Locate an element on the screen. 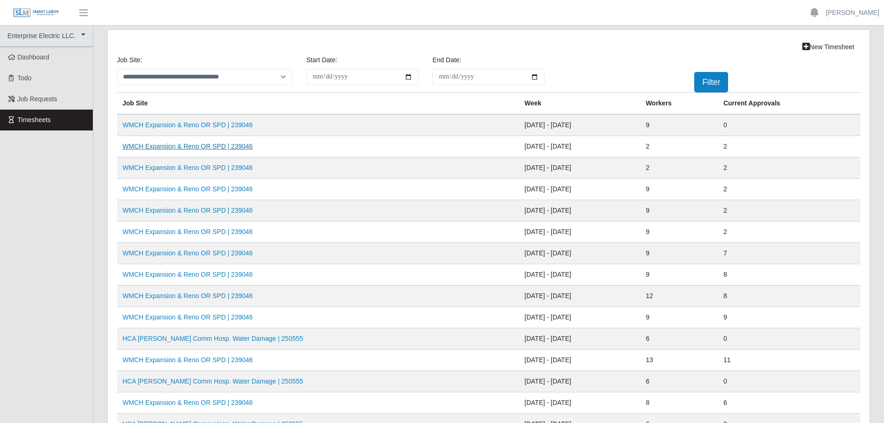 Image resolution: width=884 pixels, height=423 pixels. th: Week is located at coordinates (579, 103).